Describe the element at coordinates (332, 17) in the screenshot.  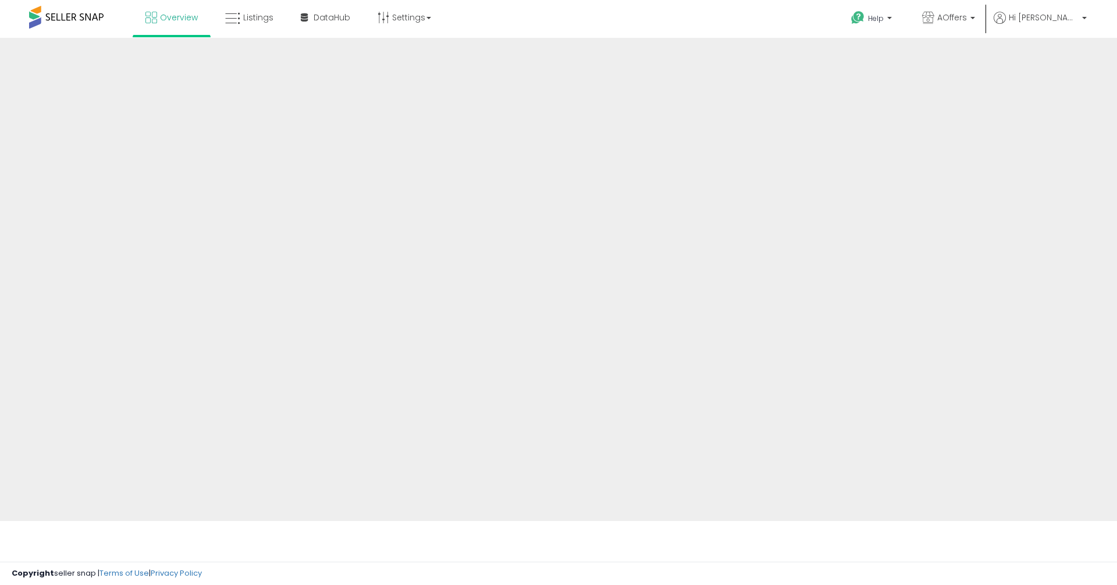
I see `span: DataHub` at that location.